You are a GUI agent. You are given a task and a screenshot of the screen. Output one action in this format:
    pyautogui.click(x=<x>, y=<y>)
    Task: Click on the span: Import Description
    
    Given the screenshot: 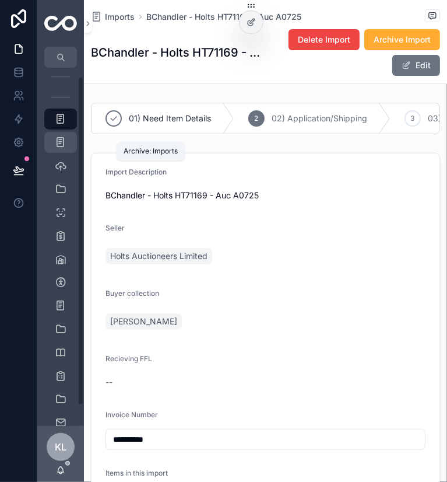 What is the action you would take?
    pyautogui.click(x=136, y=171)
    